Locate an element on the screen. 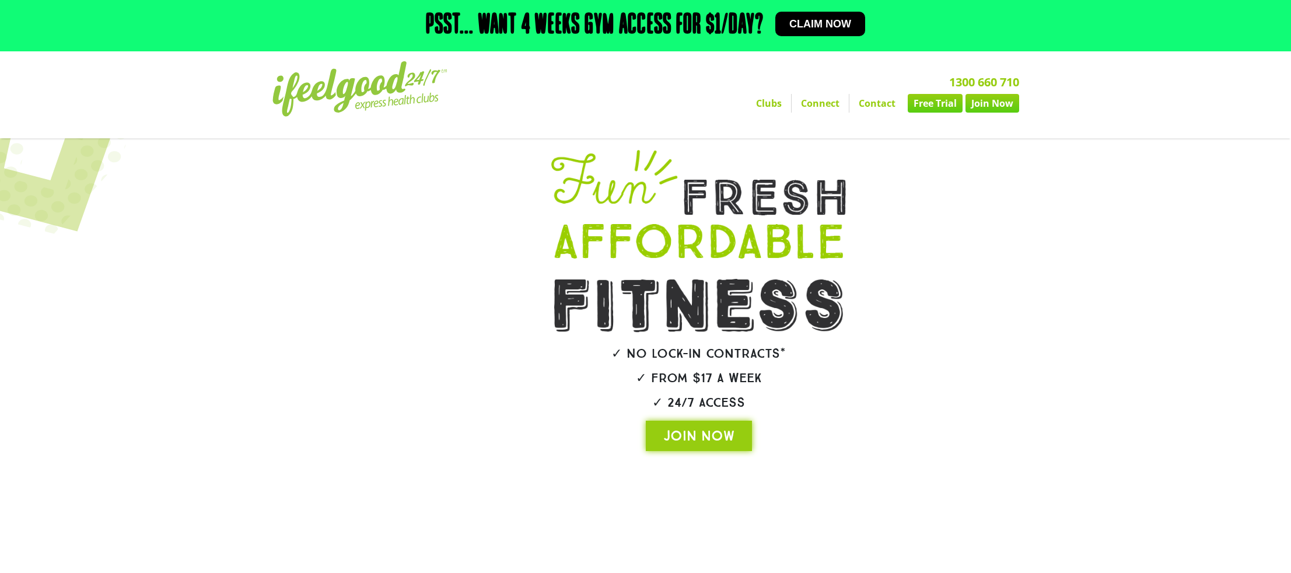 The width and height of the screenshot is (1291, 573). nav: Menu is located at coordinates (778, 103).